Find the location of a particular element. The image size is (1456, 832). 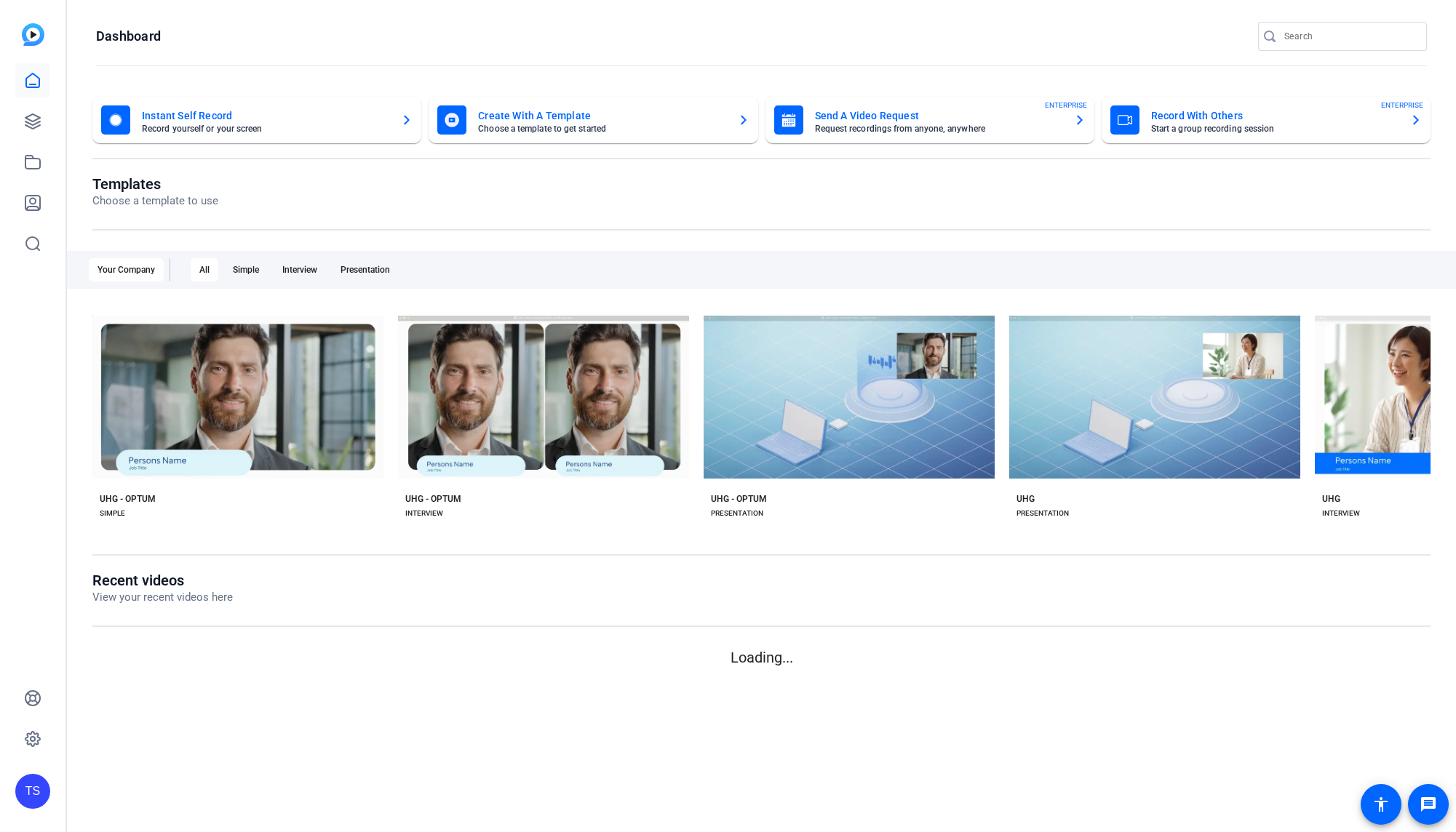

div: Simple is located at coordinates (246, 270).